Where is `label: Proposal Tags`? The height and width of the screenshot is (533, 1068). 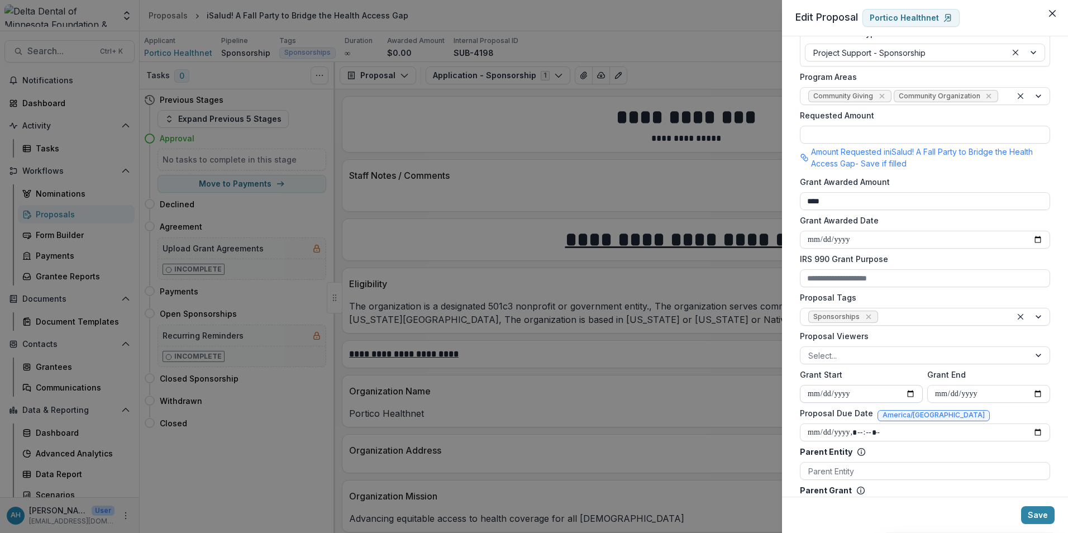
label: Proposal Tags is located at coordinates (921, 297).